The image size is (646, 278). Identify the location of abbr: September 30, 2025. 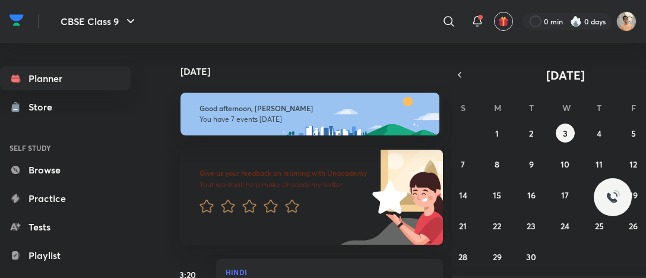
(530, 256).